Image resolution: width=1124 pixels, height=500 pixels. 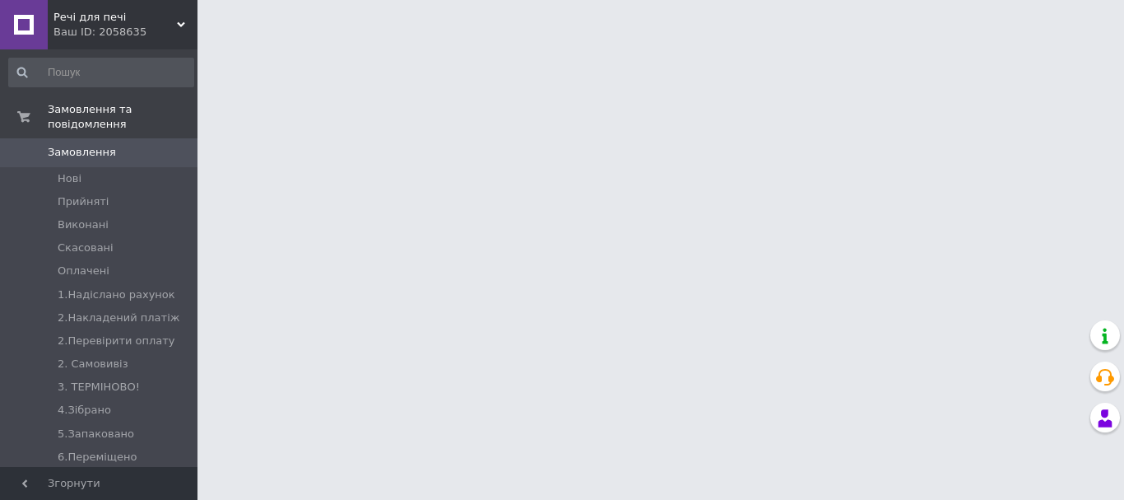 I want to click on span: Замовлення, so click(x=81, y=152).